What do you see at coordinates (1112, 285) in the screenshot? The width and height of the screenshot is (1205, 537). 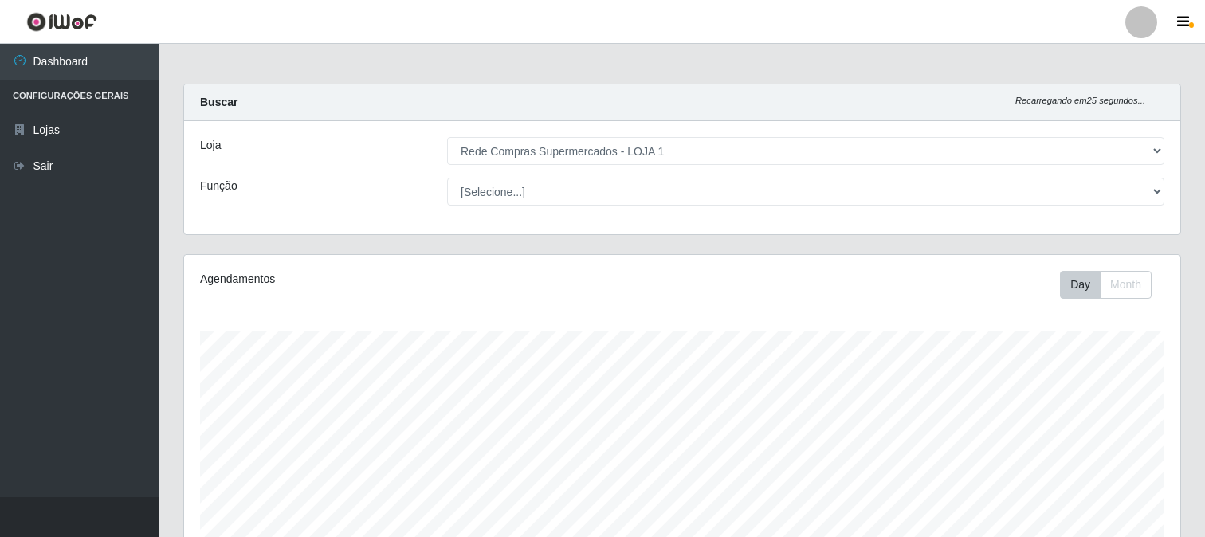 I see `div: Toolbar with button groups` at bounding box center [1112, 285].